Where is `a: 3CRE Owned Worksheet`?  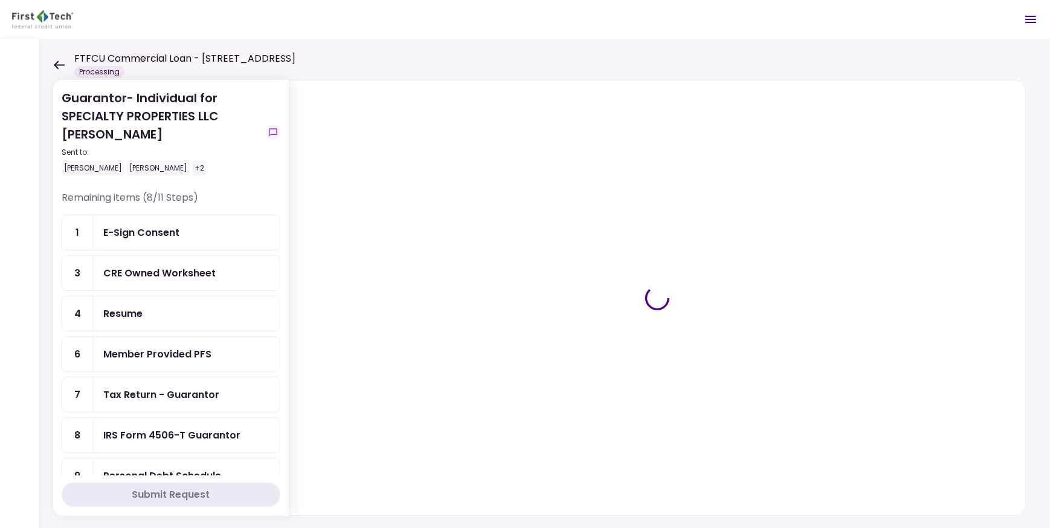
a: 3CRE Owned Worksheet is located at coordinates (171, 273).